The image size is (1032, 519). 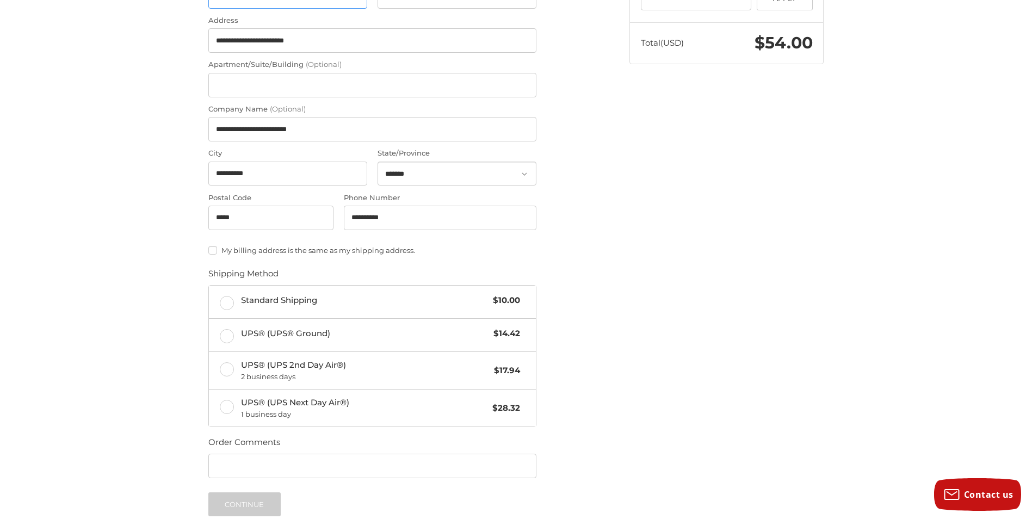 What do you see at coordinates (662, 42) in the screenshot?
I see `span: Total (USD)` at bounding box center [662, 42].